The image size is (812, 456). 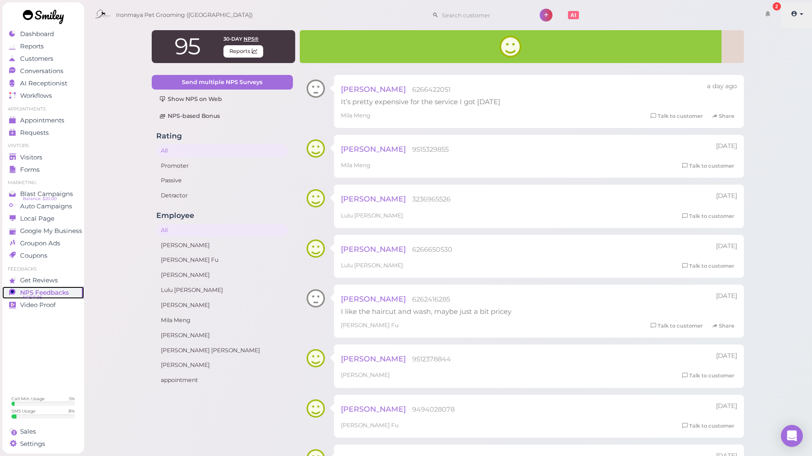 I want to click on div: Open Intercom Messenger, so click(x=792, y=436).